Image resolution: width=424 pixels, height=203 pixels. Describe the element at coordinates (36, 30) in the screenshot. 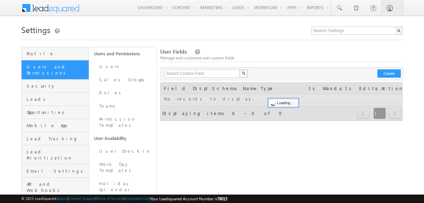

I see `span: Settings` at that location.